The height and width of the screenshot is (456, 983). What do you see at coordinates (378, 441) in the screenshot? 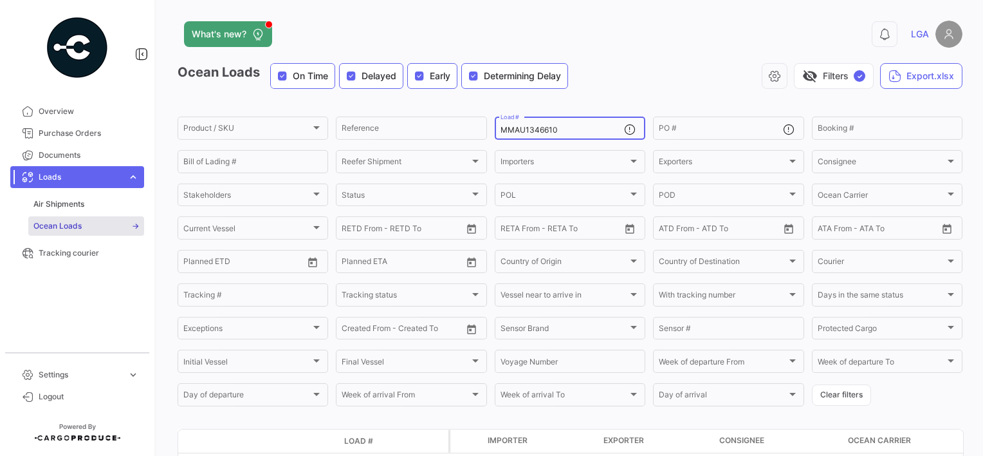
I see `datatable-header-cell: Load #` at bounding box center [378, 441].